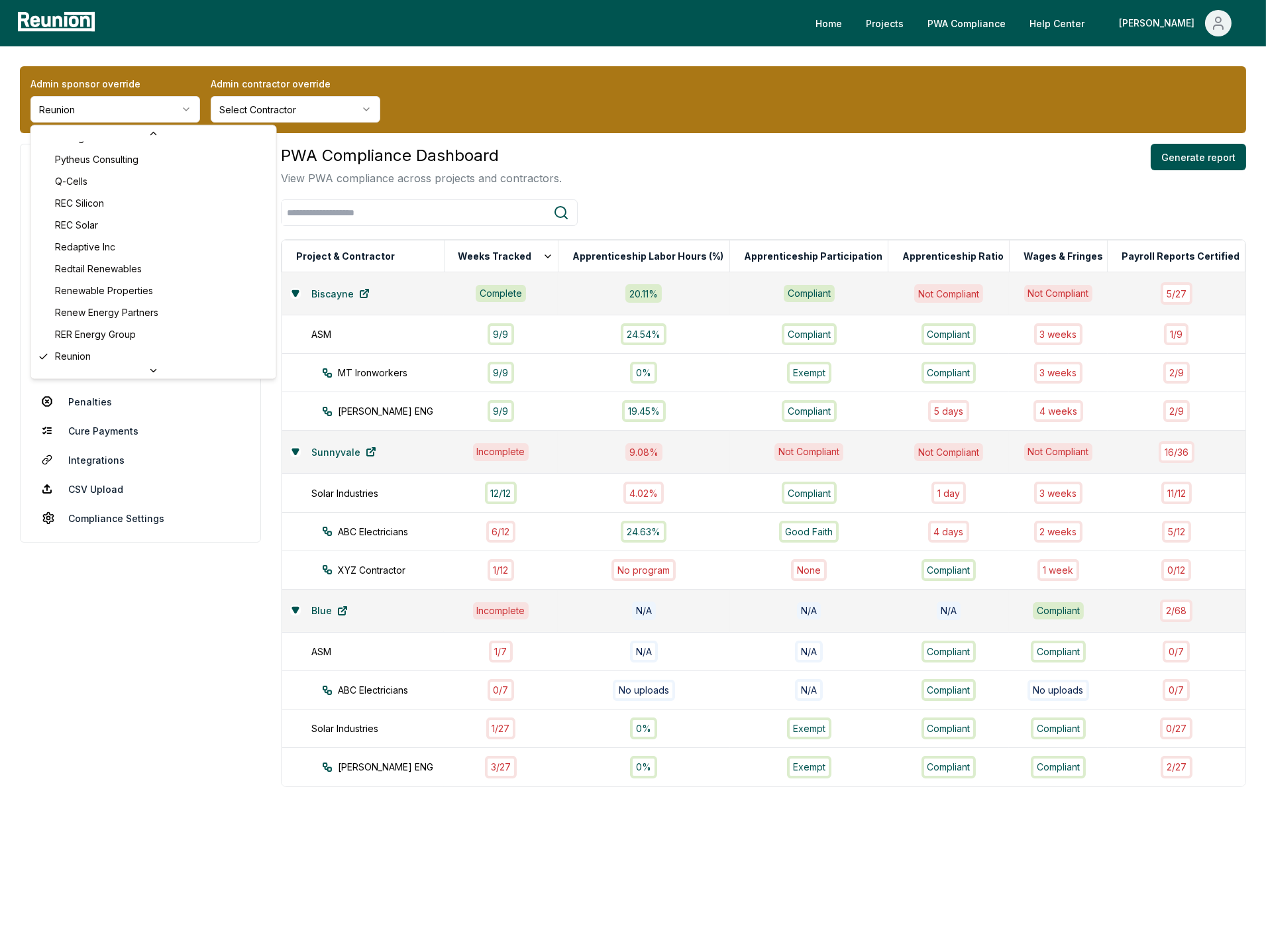 This screenshot has height=952, width=1266. What do you see at coordinates (76, 225) in the screenshot?
I see `span: REC Solar` at bounding box center [76, 225].